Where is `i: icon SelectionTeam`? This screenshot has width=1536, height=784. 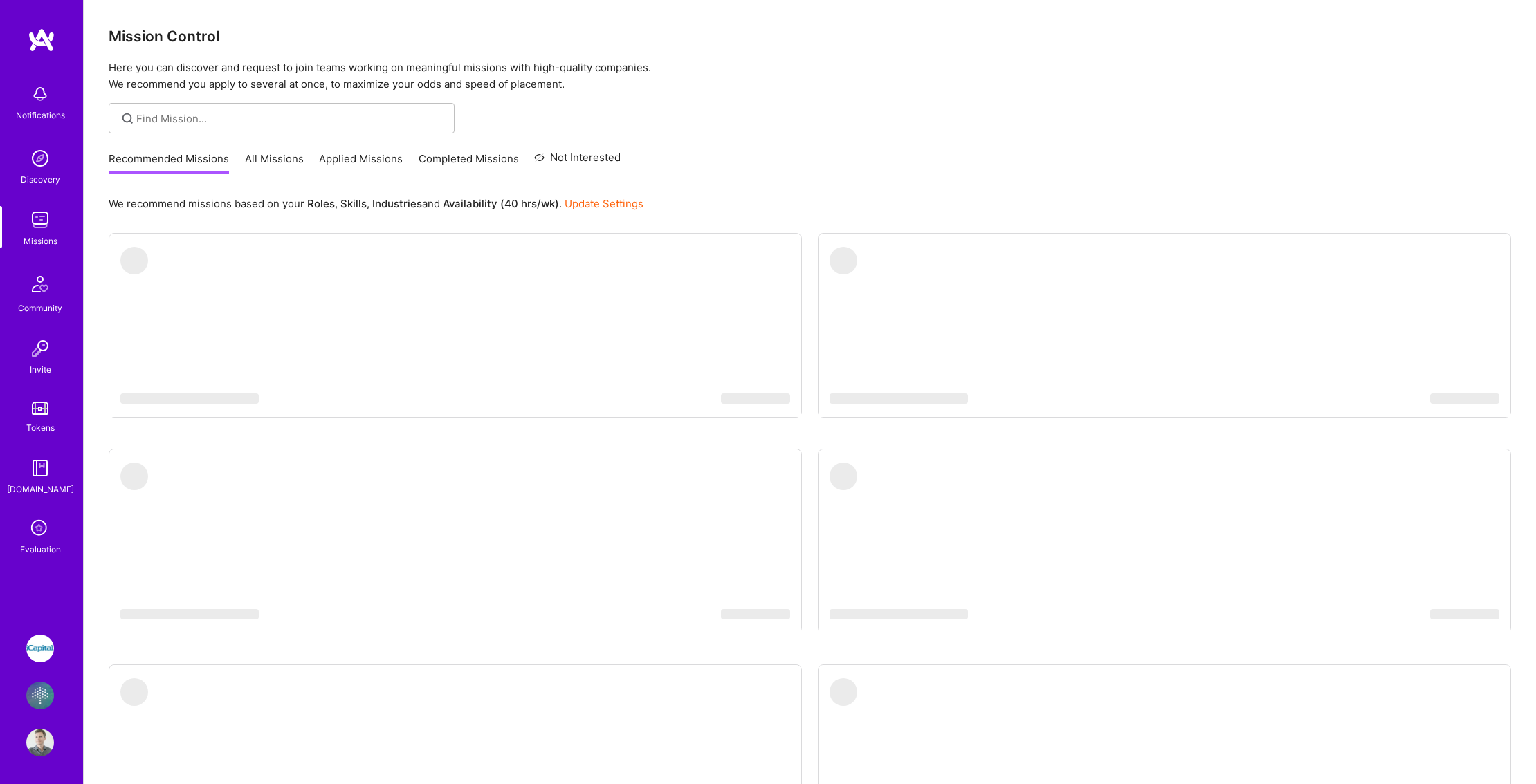 i: icon SelectionTeam is located at coordinates (40, 529).